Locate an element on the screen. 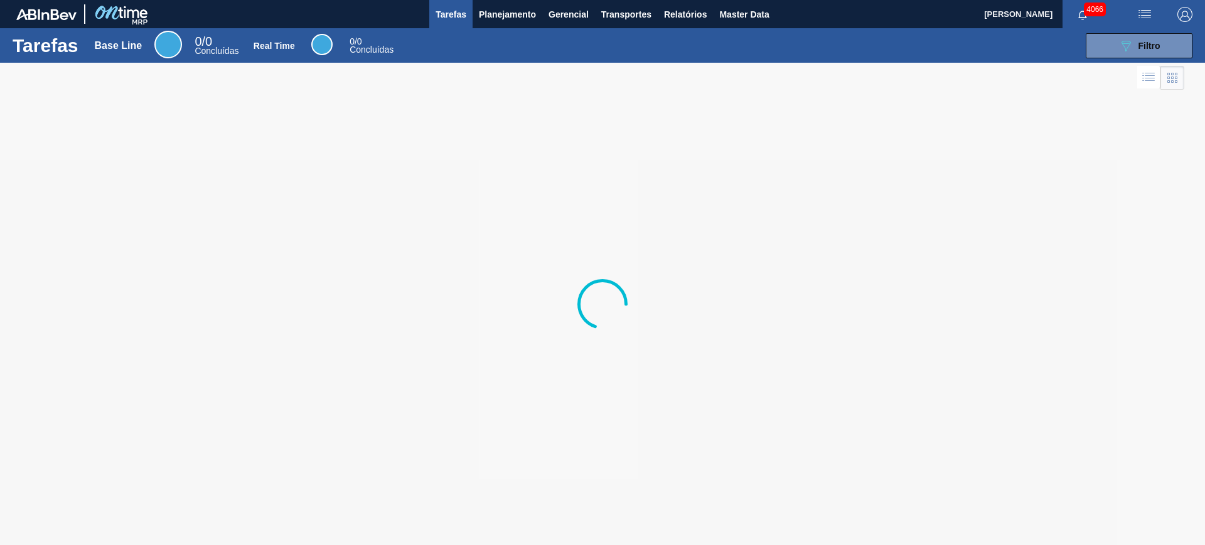 The image size is (1205, 545). span: Transportes is located at coordinates (626, 14).